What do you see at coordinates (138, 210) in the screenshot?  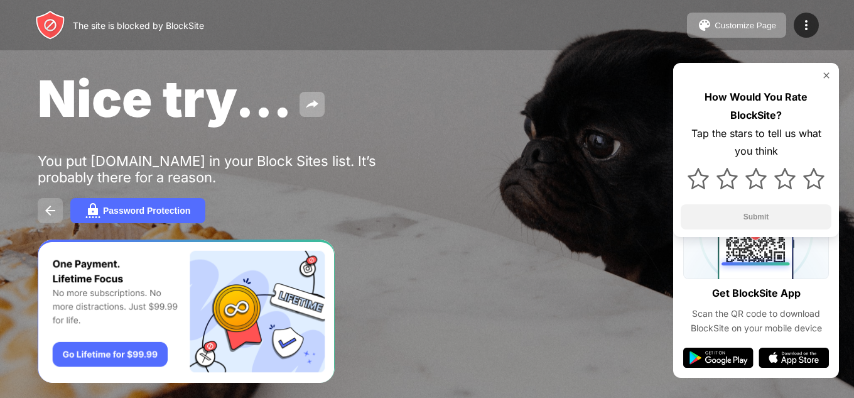 I see `button: Password Protection` at bounding box center [138, 210].